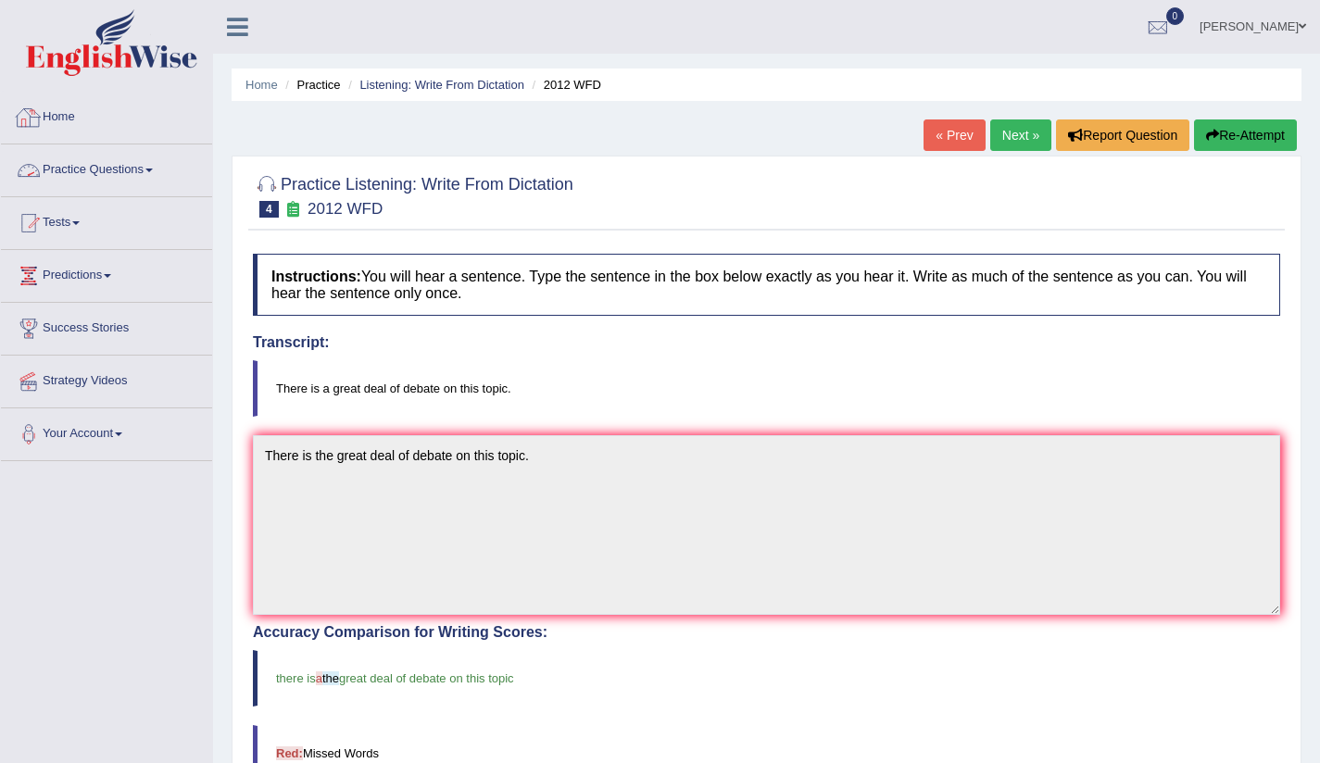 Image resolution: width=1320 pixels, height=763 pixels. What do you see at coordinates (442, 84) in the screenshot?
I see `a: Listening: Write From Dictation` at bounding box center [442, 84].